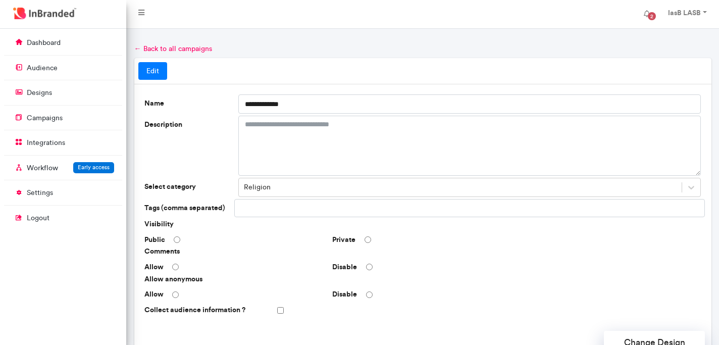 The width and height of the screenshot is (719, 345). I want to click on label: Public, so click(154, 240).